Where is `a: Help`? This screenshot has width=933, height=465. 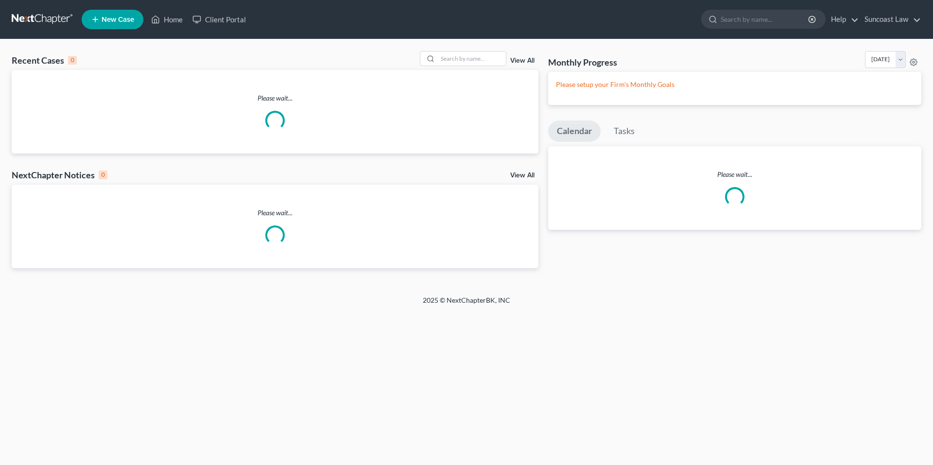 a: Help is located at coordinates (842, 19).